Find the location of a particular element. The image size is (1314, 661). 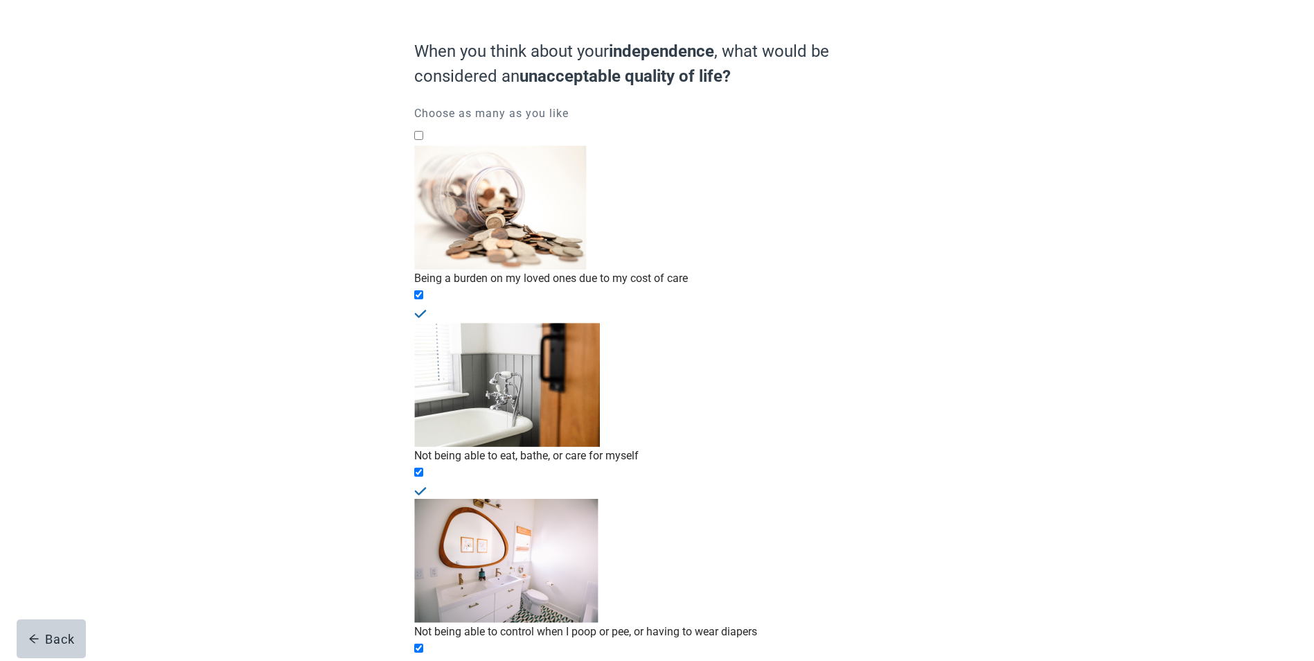

div: Not being able to eat, bathe, or care for myself is located at coordinates (657, 455).